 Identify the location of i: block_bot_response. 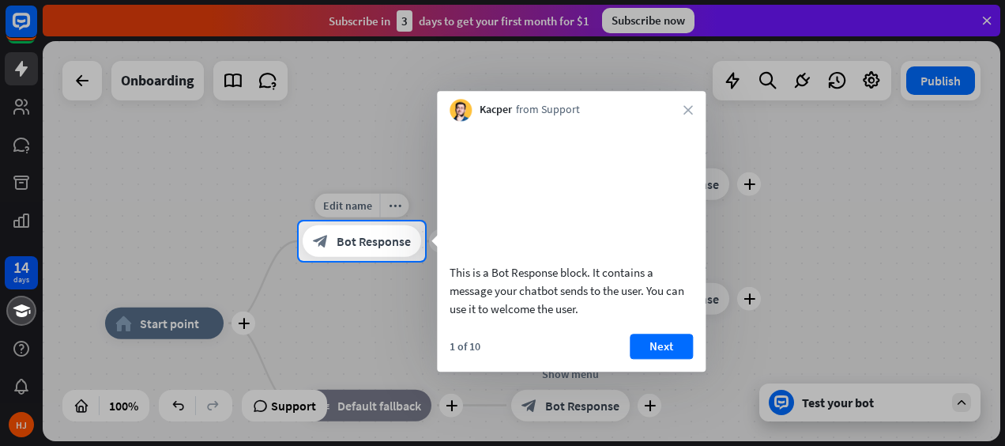
(321, 241).